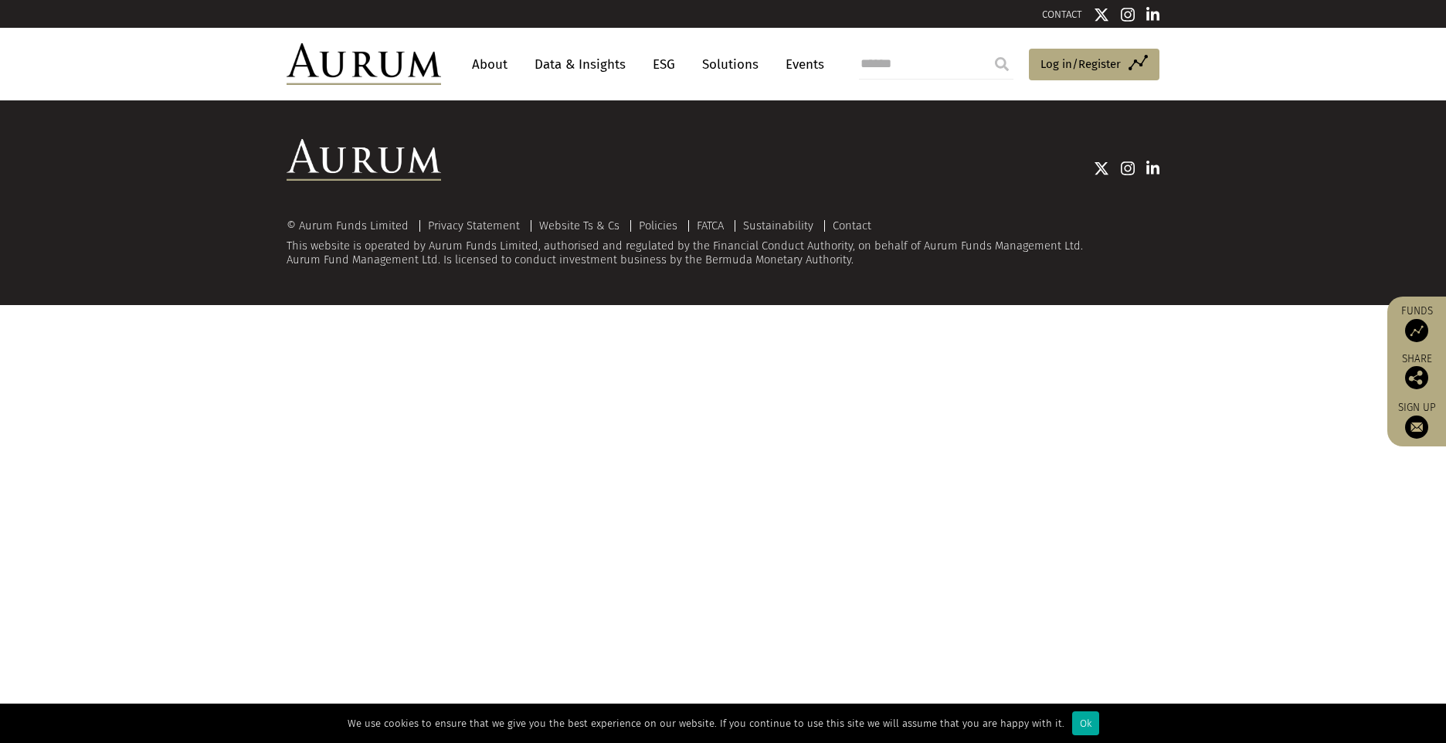  What do you see at coordinates (490, 64) in the screenshot?
I see `a: About` at bounding box center [490, 64].